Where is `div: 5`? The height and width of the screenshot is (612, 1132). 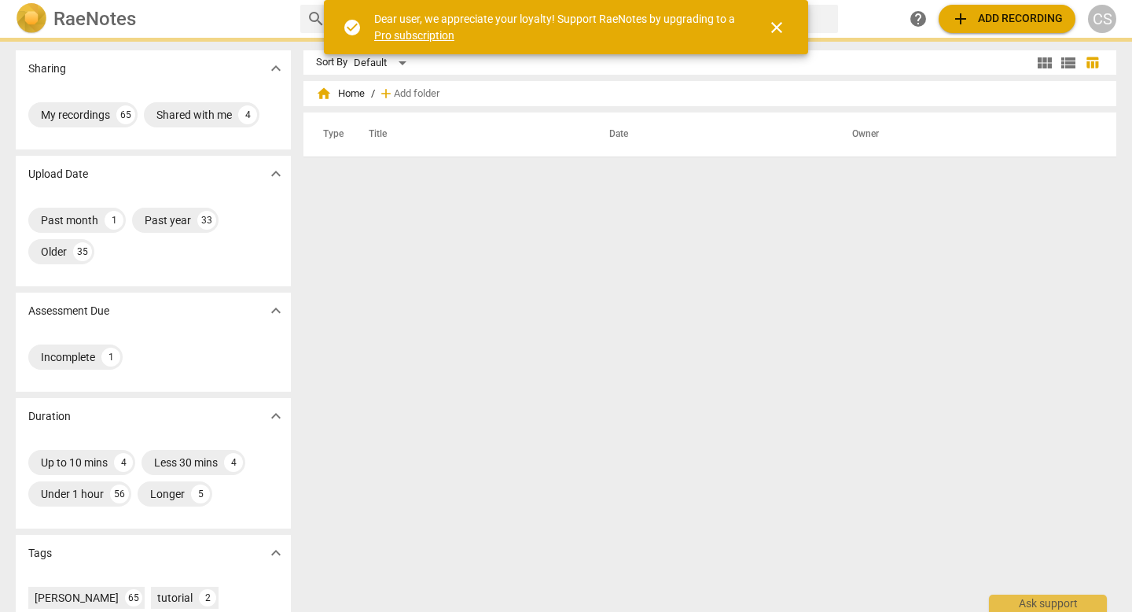 div: 5 is located at coordinates (200, 494).